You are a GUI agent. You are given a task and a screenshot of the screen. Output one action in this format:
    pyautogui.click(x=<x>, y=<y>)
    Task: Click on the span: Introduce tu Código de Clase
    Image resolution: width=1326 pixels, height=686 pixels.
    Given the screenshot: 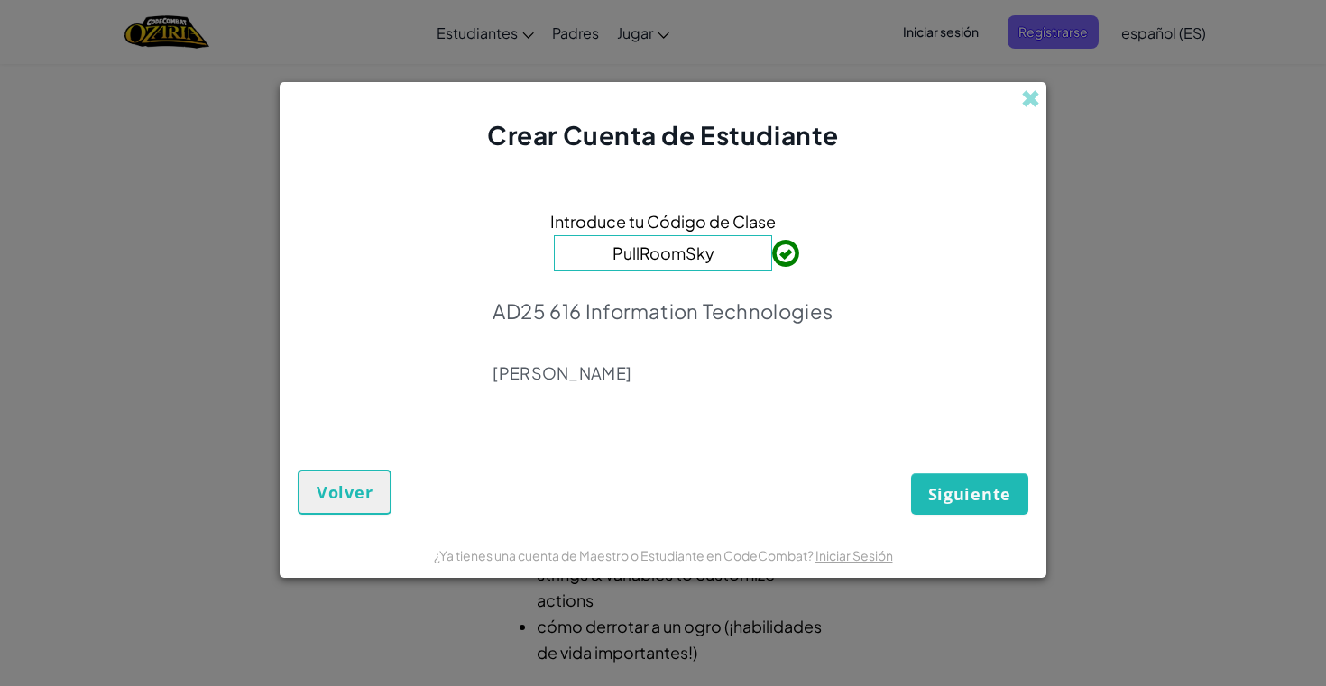 What is the action you would take?
    pyautogui.click(x=663, y=221)
    